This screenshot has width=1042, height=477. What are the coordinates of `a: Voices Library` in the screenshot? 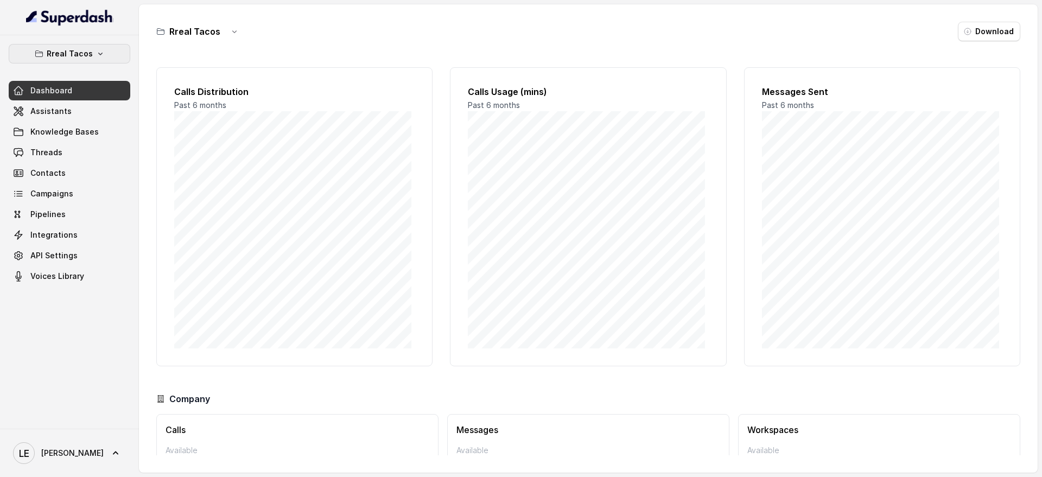 It's located at (69, 276).